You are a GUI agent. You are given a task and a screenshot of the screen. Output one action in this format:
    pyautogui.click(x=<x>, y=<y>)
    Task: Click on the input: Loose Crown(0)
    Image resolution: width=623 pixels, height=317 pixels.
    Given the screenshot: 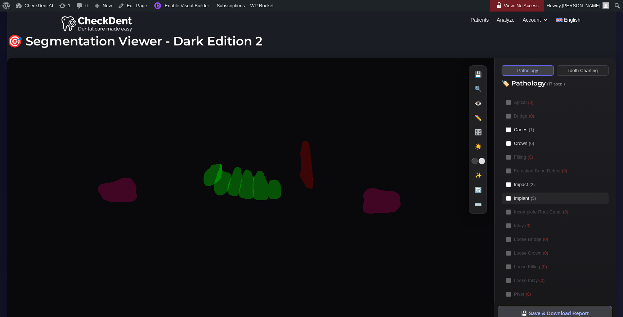 What is the action you would take?
    pyautogui.click(x=509, y=253)
    